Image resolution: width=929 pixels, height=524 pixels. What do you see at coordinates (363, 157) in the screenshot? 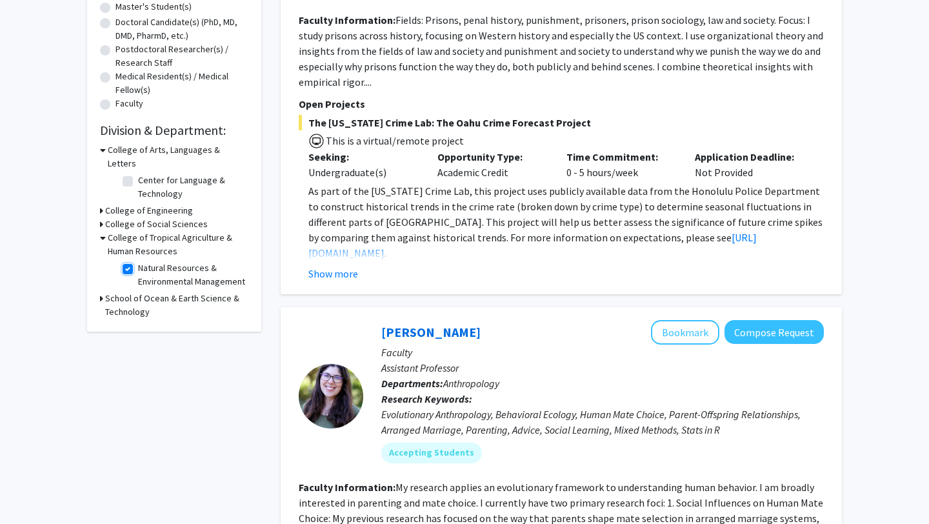
I see `p: Seeking:` at bounding box center [363, 157].